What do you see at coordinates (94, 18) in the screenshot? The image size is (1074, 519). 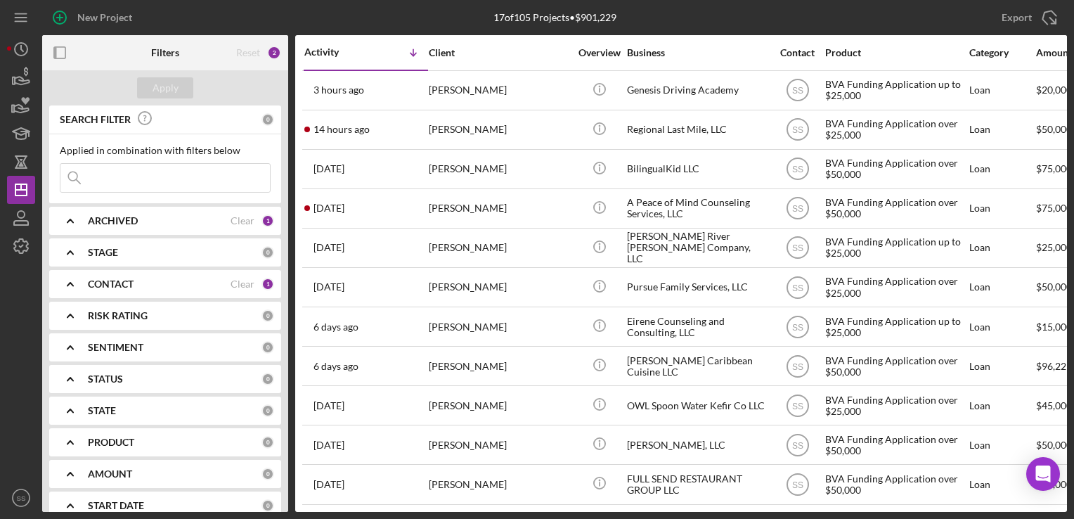 I see `button: New Project` at bounding box center [94, 18].